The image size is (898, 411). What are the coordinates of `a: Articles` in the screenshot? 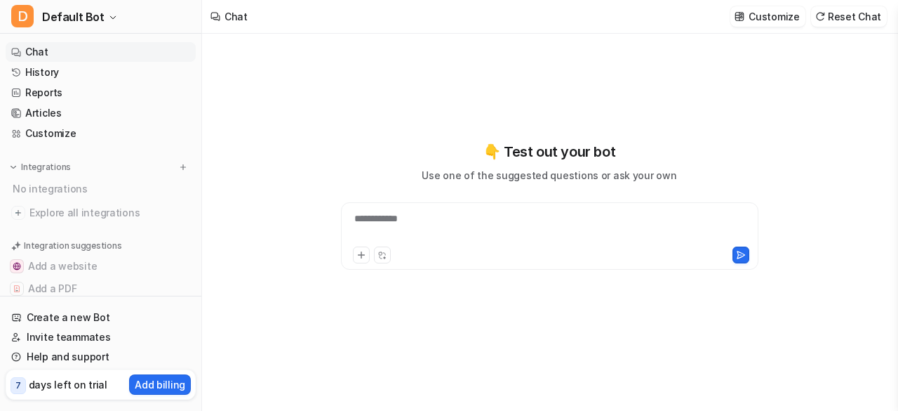 It's located at (100, 113).